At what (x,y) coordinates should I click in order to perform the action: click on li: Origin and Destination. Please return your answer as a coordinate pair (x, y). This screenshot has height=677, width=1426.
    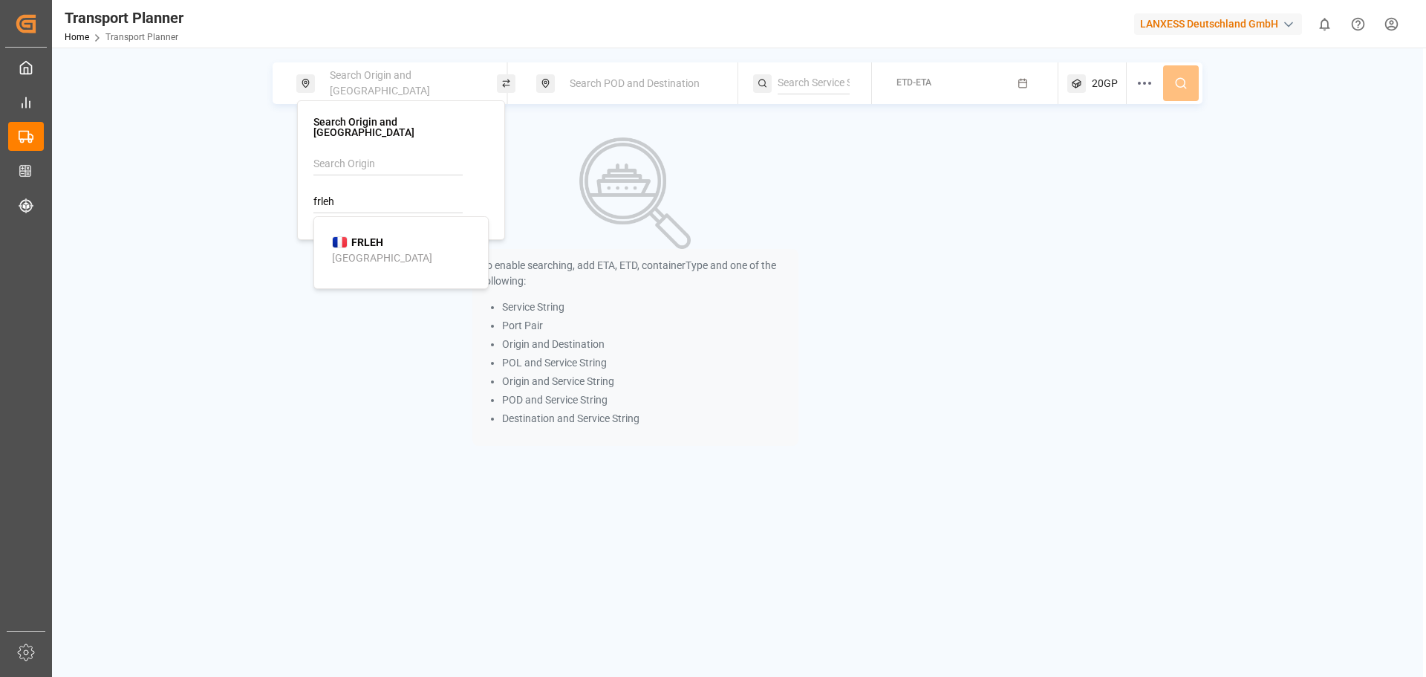
    Looking at the image, I should click on (646, 344).